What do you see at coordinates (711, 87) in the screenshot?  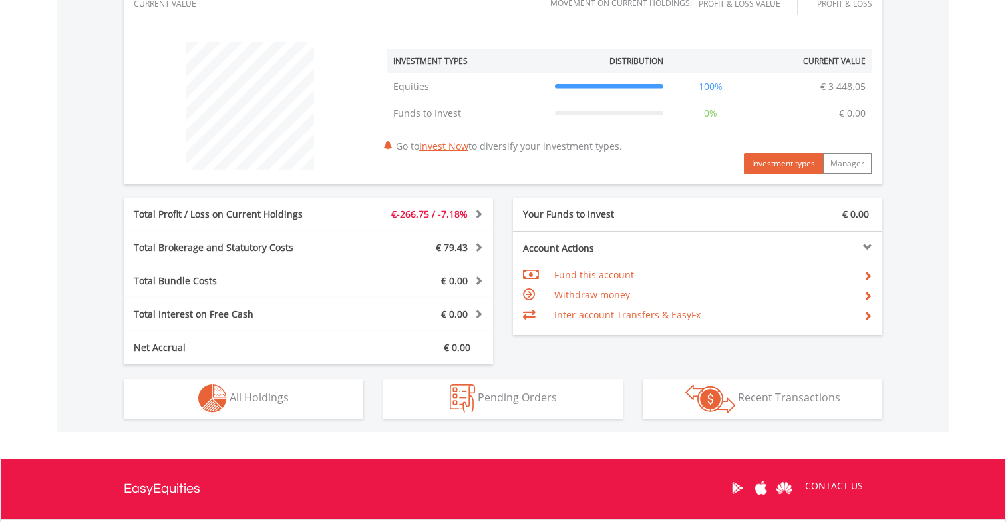 I see `td: 100%` at bounding box center [711, 87].